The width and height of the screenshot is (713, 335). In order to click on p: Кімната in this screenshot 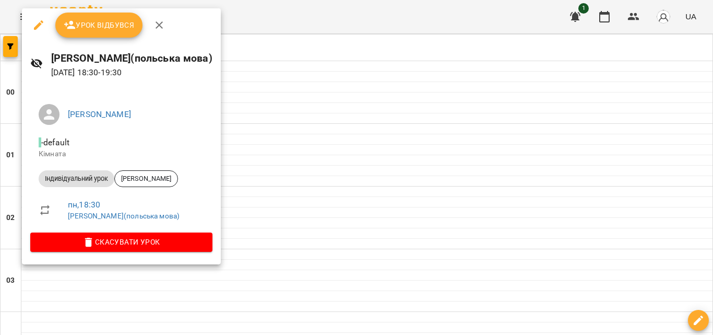, I will do `click(121, 154)`.